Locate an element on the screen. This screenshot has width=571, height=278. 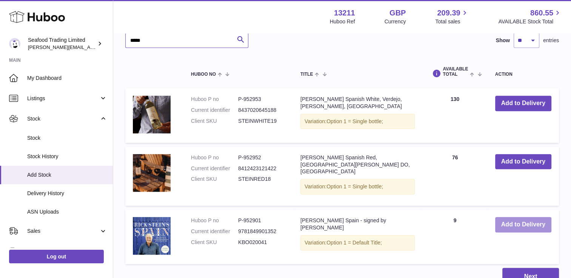
dd: KBO020041 is located at coordinates (262, 243).